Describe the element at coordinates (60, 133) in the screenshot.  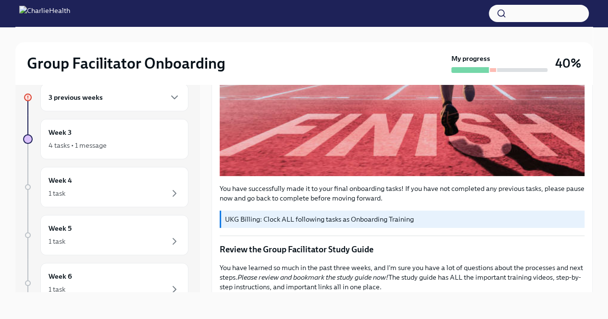
I see `h6: Week 3` at that location.